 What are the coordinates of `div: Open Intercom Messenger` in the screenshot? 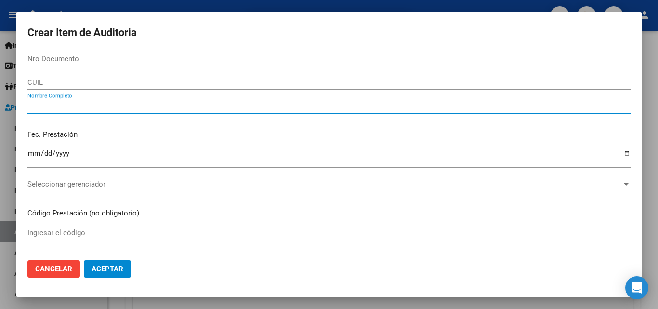 It's located at (637, 287).